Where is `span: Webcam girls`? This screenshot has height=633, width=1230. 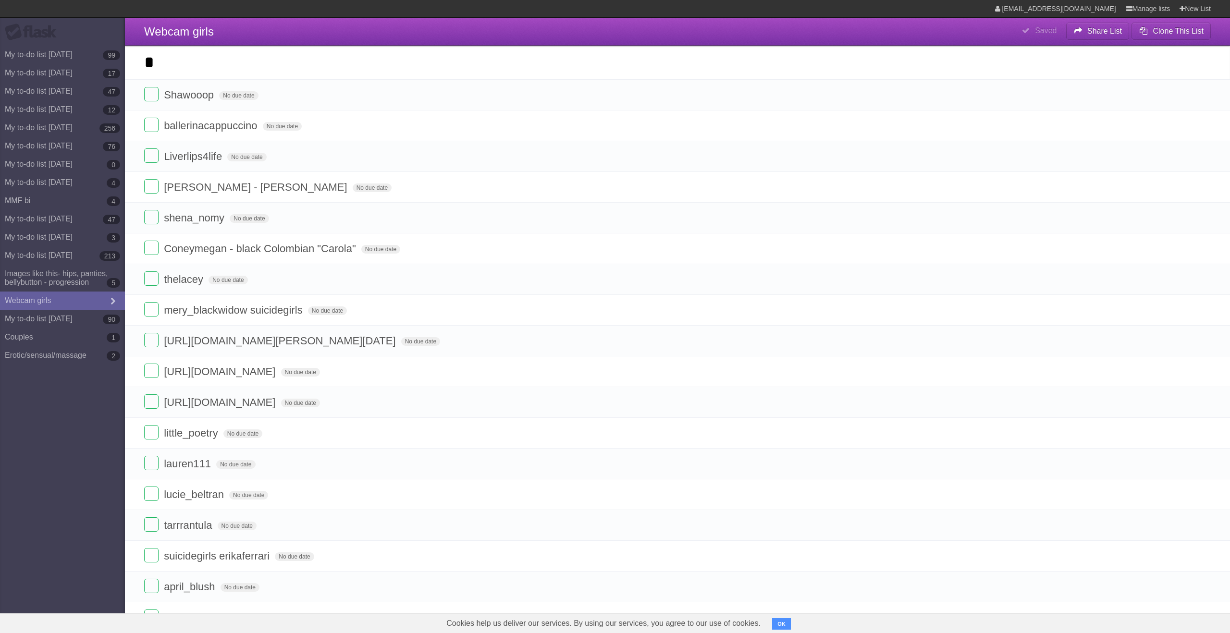
span: Webcam girls is located at coordinates (179, 31).